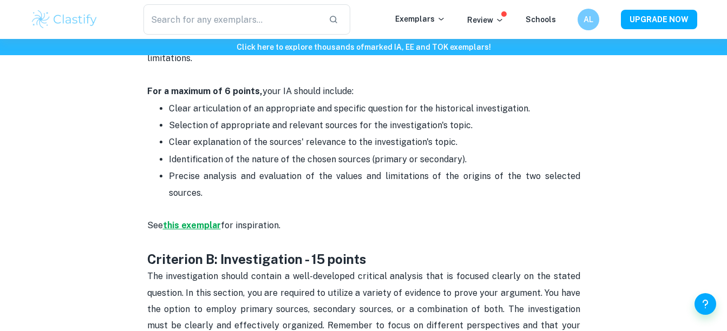 The width and height of the screenshot is (727, 331). Describe the element at coordinates (320, 125) in the screenshot. I see `span: Selection of appropriate and relevant sources for the investigation's topic.` at that location.